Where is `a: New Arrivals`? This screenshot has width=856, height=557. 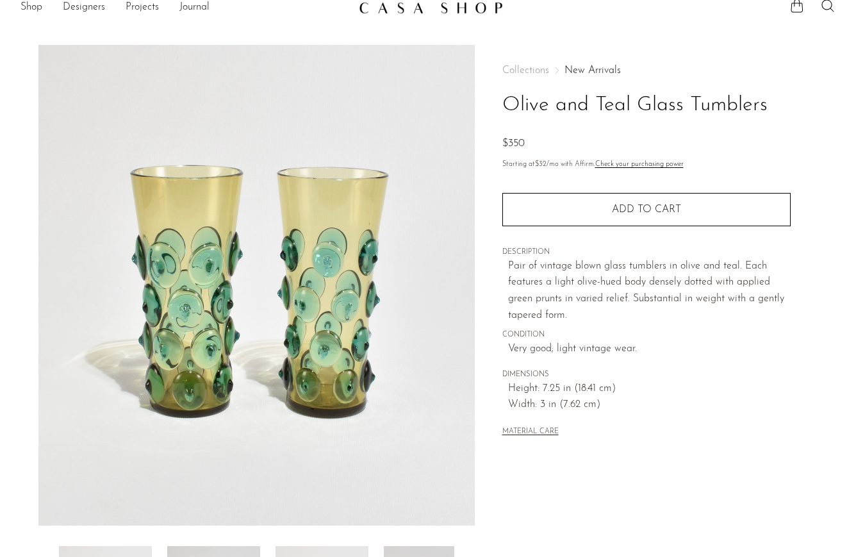 a: New Arrivals is located at coordinates (593, 70).